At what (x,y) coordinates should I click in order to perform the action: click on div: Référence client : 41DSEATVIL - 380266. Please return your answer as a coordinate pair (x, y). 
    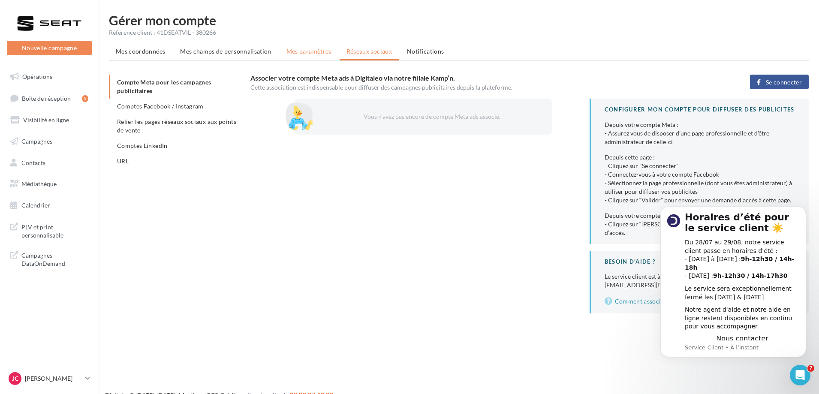
    Looking at the image, I should click on (459, 33).